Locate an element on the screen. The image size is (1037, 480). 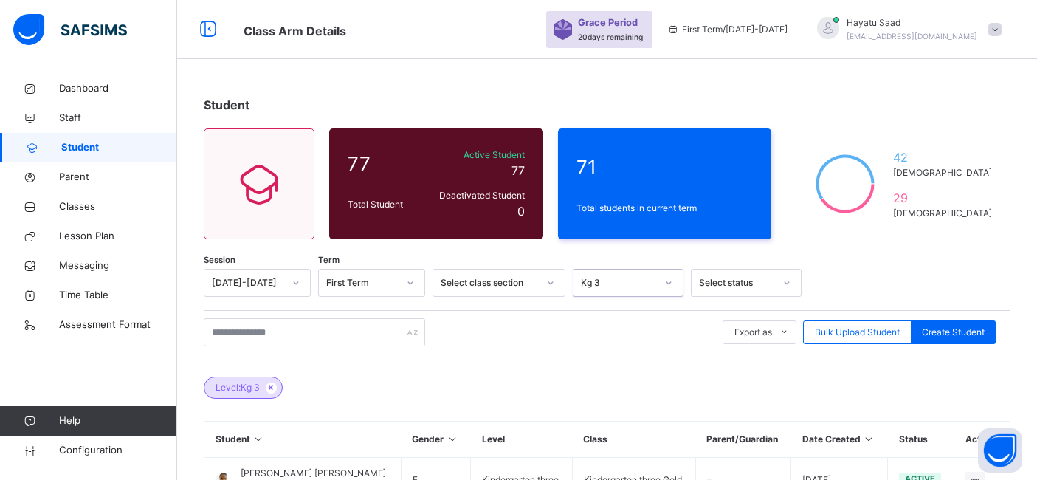
span: Configuration is located at coordinates (117, 450).